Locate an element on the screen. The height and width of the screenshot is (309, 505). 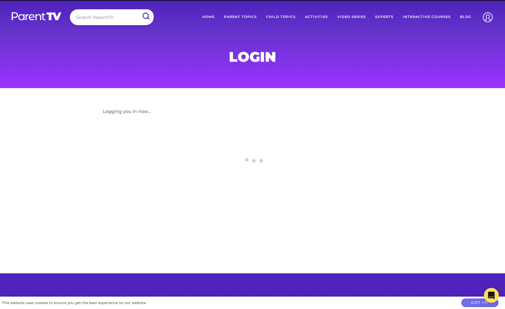
a: Blog is located at coordinates (466, 17).